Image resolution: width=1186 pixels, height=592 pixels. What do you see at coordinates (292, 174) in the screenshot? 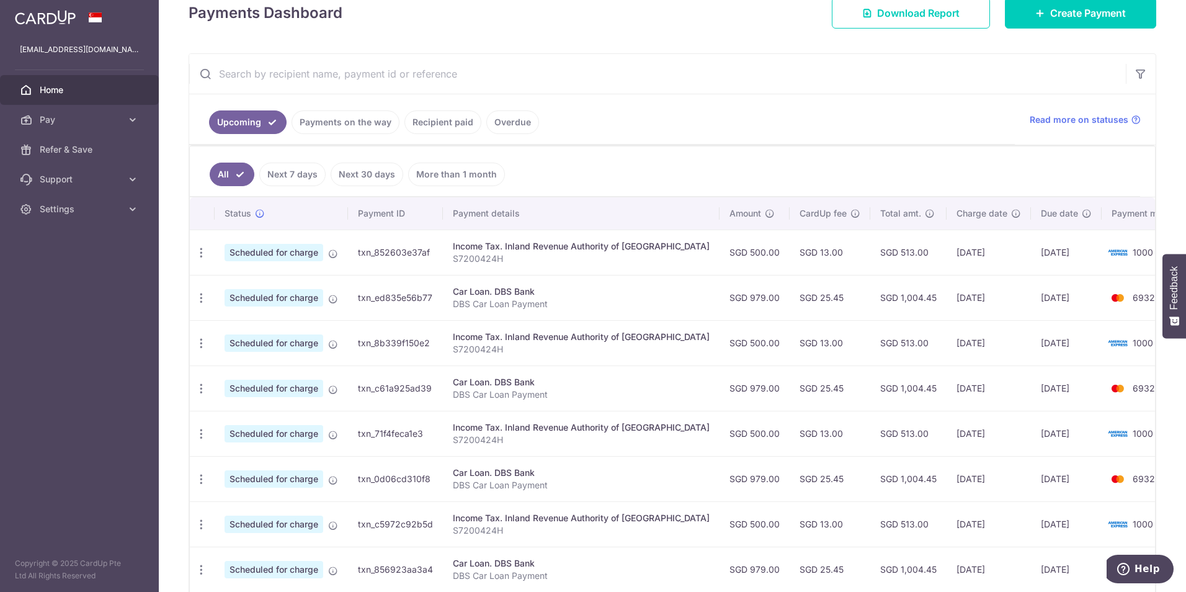
I see `a: Next 7 days` at bounding box center [292, 174].